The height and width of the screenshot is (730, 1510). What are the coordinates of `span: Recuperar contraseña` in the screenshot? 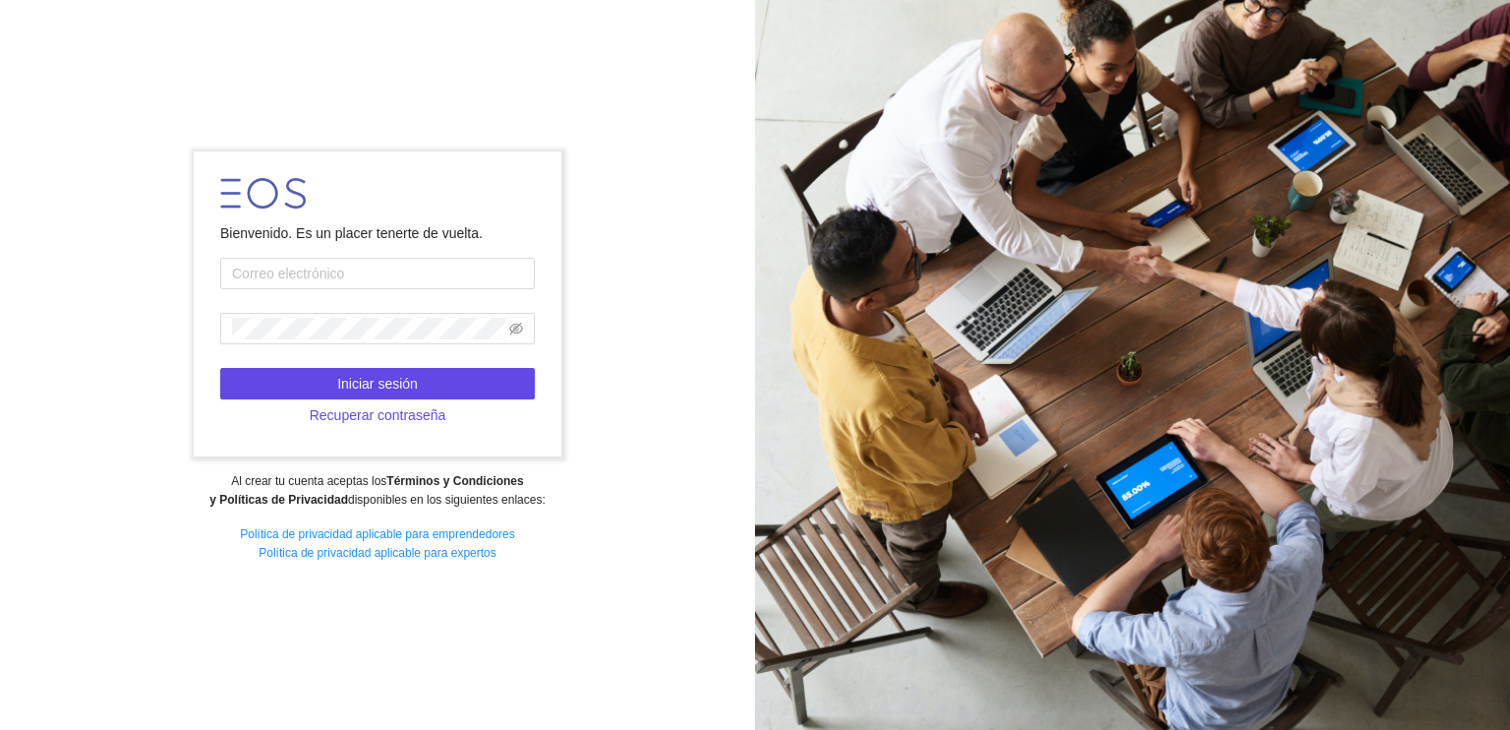 It's located at (378, 415).